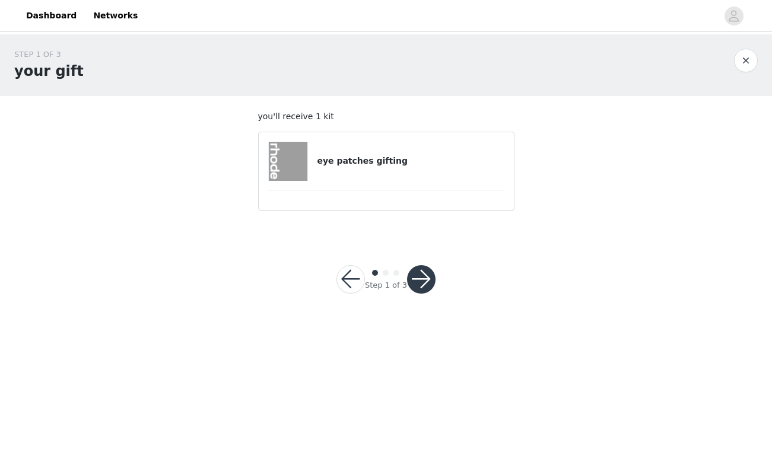  Describe the element at coordinates (288, 161) in the screenshot. I see `img: eye patches gifting` at that location.